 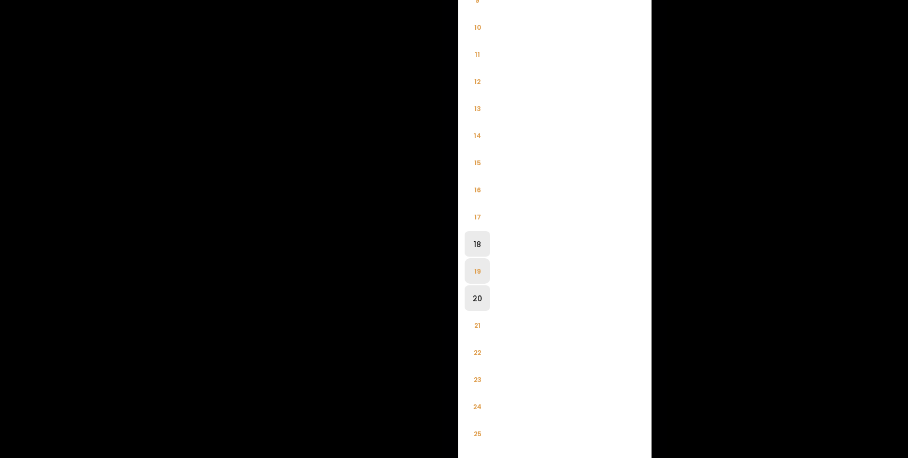 I want to click on li: 20, so click(x=477, y=298).